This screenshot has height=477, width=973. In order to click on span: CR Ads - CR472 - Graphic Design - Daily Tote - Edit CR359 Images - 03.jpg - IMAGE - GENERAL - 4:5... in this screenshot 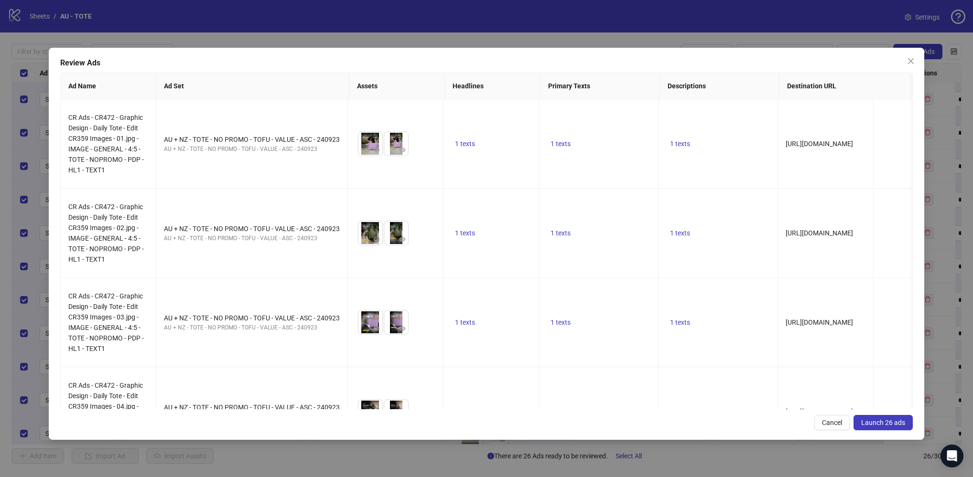, I will do `click(106, 323)`.